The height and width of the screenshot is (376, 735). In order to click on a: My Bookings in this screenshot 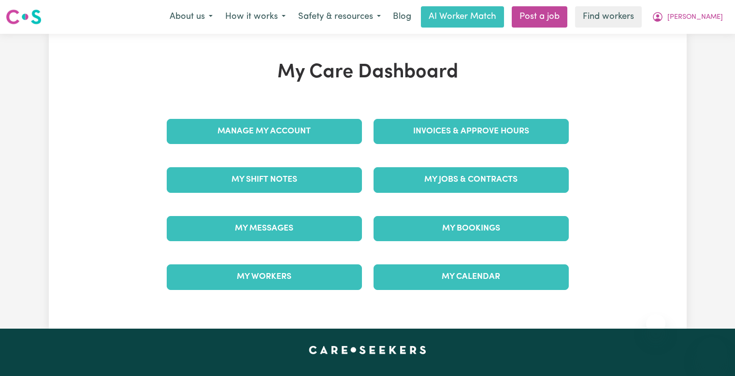, I will do `click(471, 228)`.